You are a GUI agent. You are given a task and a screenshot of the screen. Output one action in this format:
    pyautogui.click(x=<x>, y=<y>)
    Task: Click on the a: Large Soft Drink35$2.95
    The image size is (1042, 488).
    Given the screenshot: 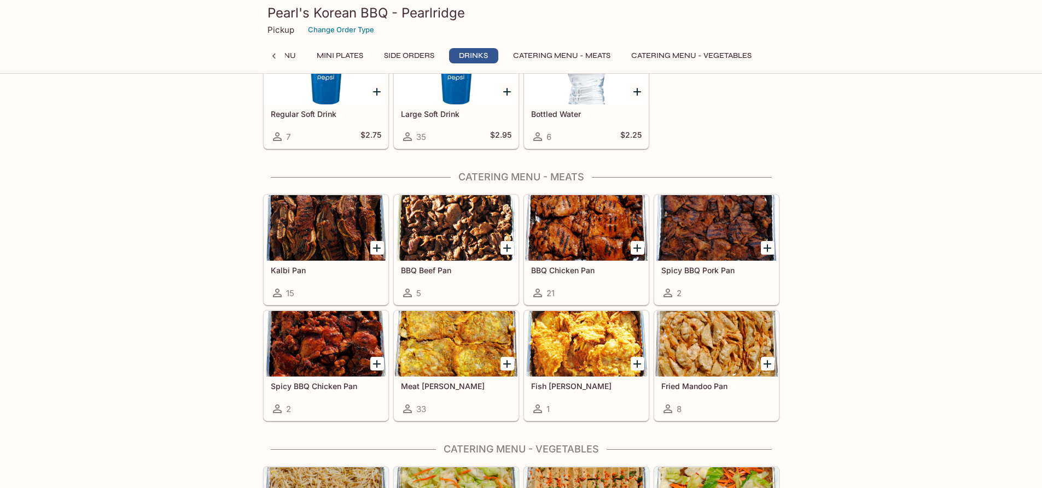 What is the action you would take?
    pyautogui.click(x=456, y=94)
    